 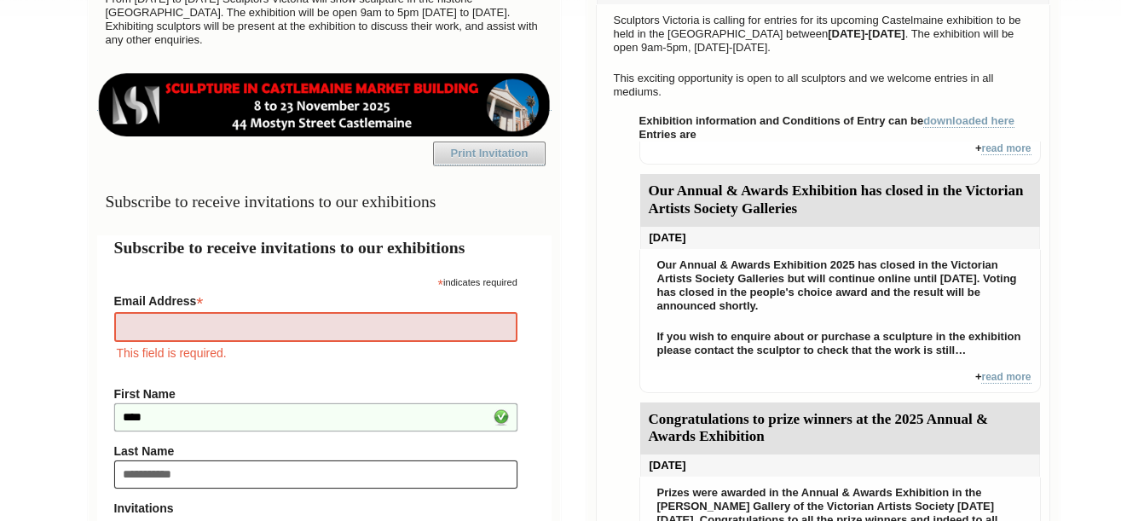 I want to click on a: Print Invitation, so click(x=489, y=153).